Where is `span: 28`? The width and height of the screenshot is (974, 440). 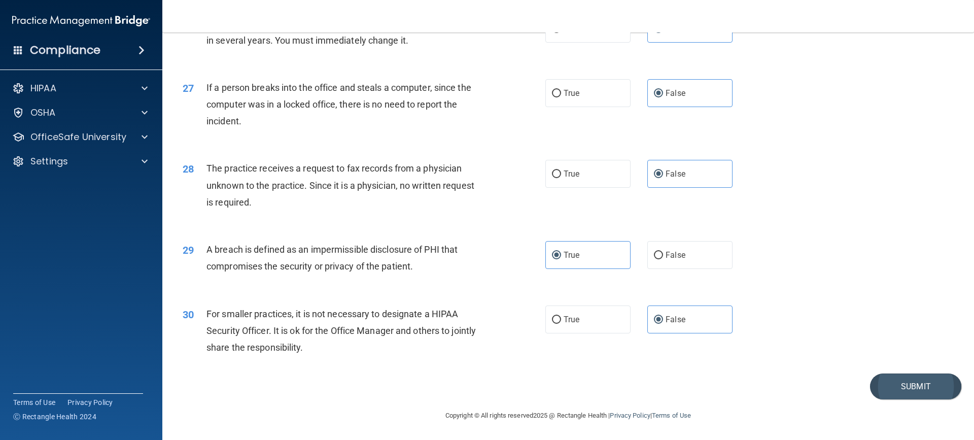
span: 28 is located at coordinates (188, 169).